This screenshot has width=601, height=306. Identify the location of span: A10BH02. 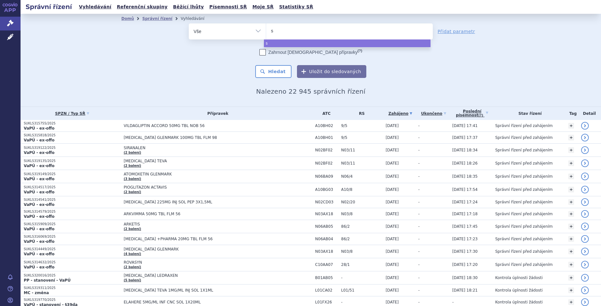
(326, 126).